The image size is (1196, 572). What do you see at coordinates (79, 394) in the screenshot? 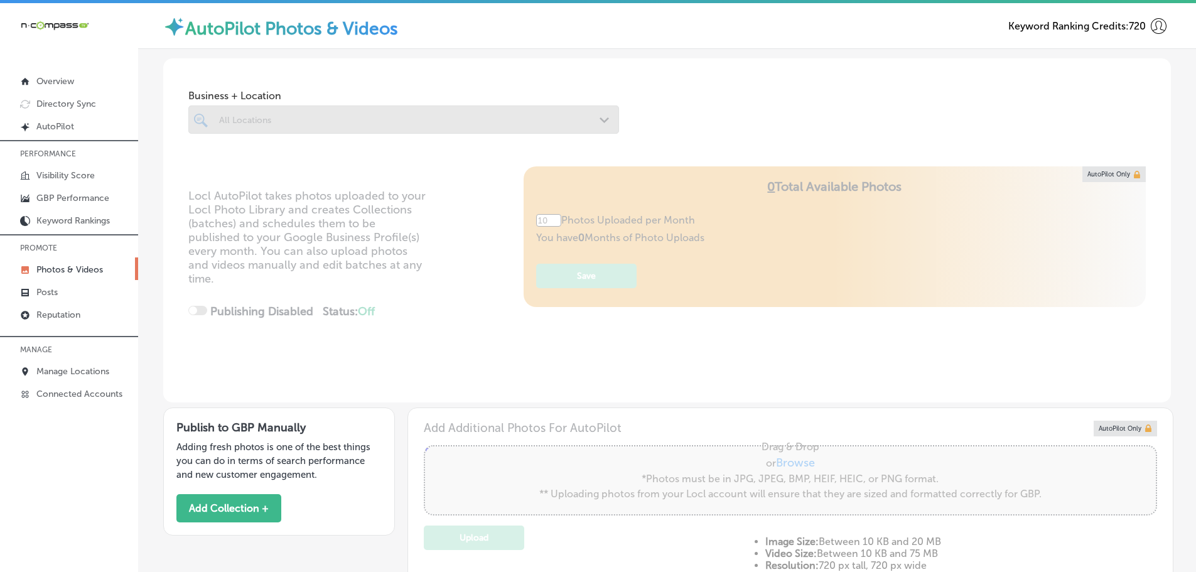
I see `p: Connected Accounts` at bounding box center [79, 394].